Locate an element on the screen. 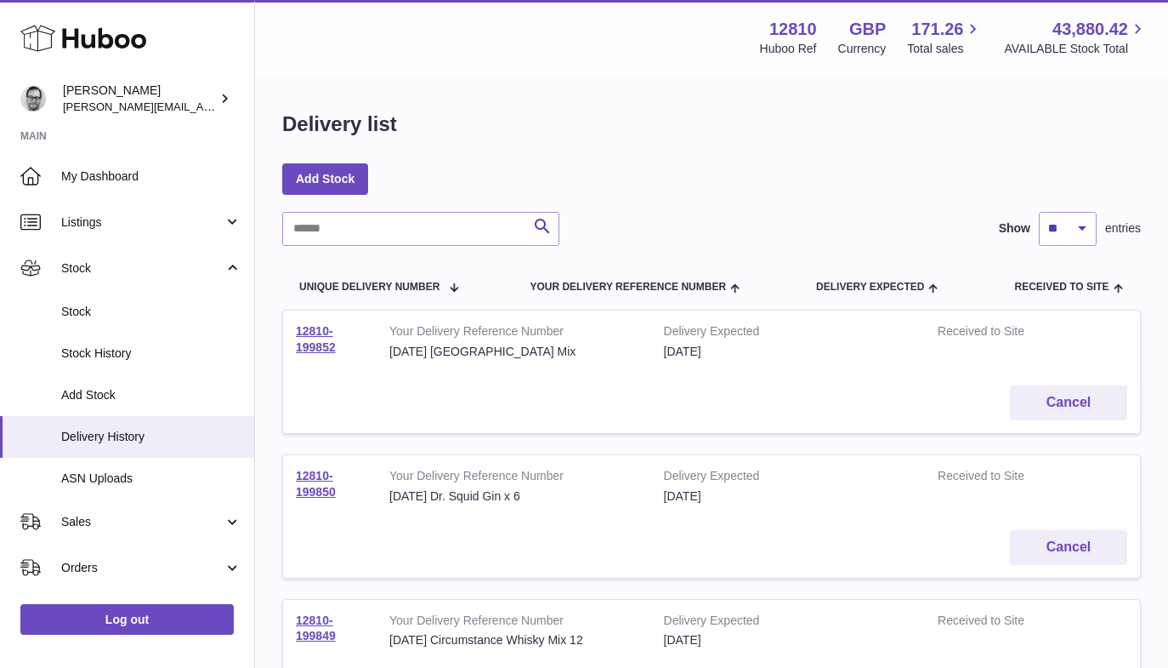  span: Delivery Expected is located at coordinates (870, 287).